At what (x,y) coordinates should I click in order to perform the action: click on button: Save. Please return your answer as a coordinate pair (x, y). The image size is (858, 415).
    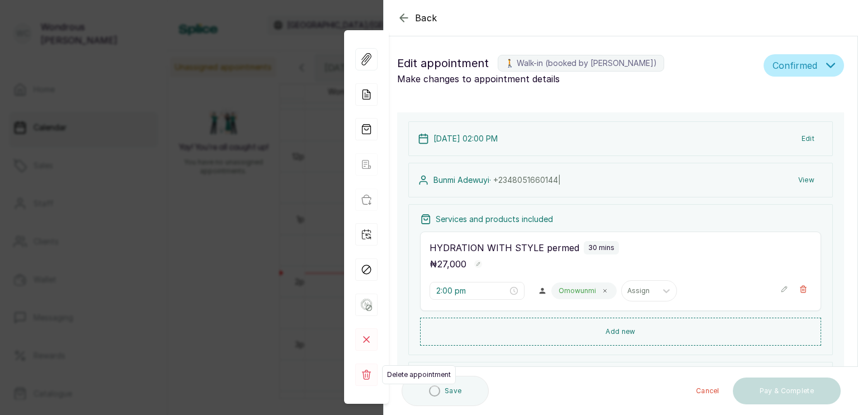
    Looking at the image, I should click on (445, 391).